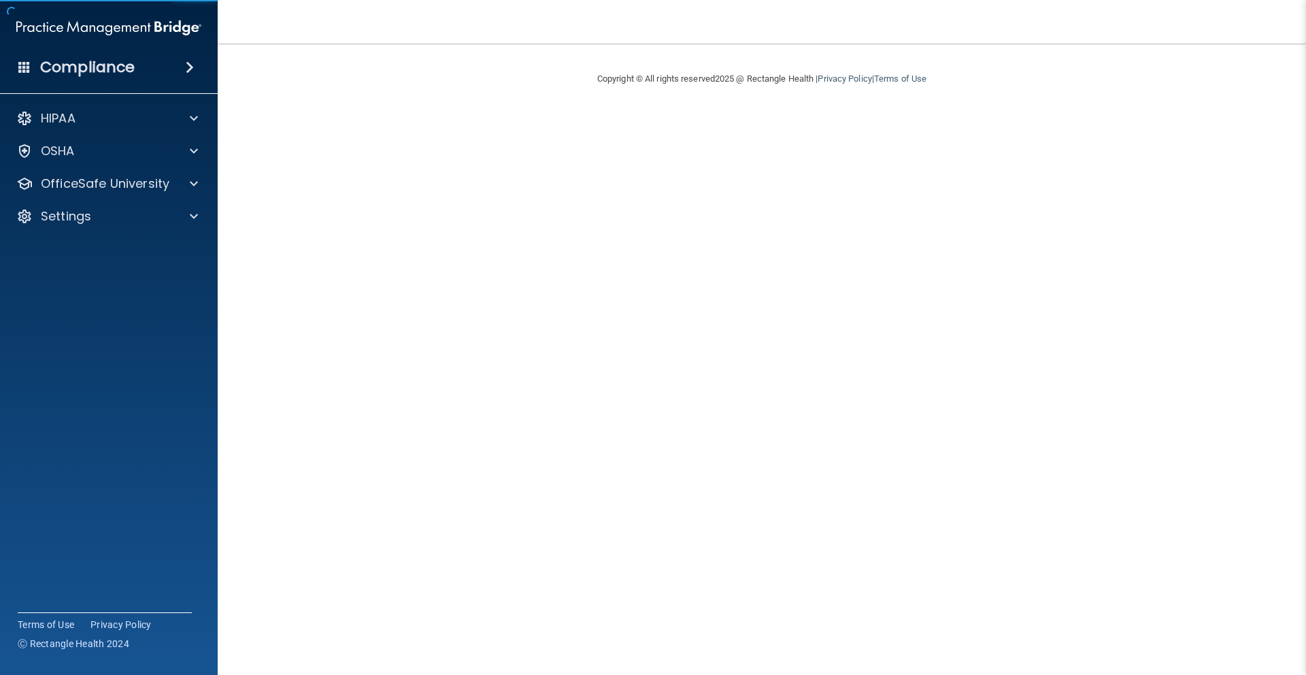 This screenshot has height=675, width=1306. I want to click on a: OfficeSafe University, so click(107, 184).